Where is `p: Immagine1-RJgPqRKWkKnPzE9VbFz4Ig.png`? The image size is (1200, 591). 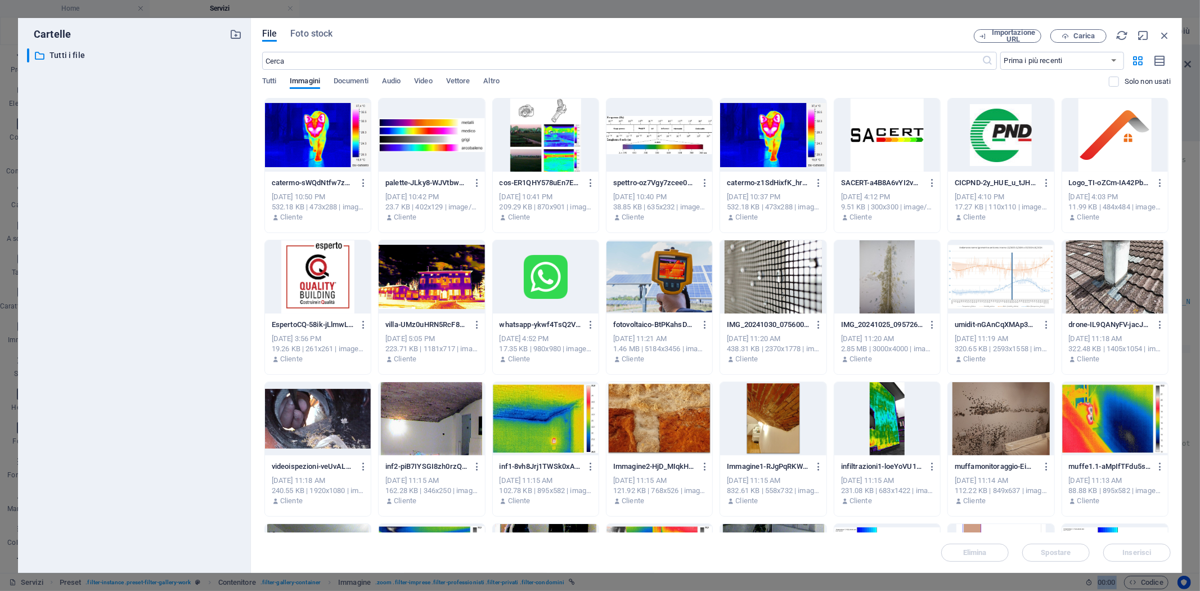
p: Immagine1-RJgPqRKWkKnPzE9VbFz4Ig.png is located at coordinates (768, 466).